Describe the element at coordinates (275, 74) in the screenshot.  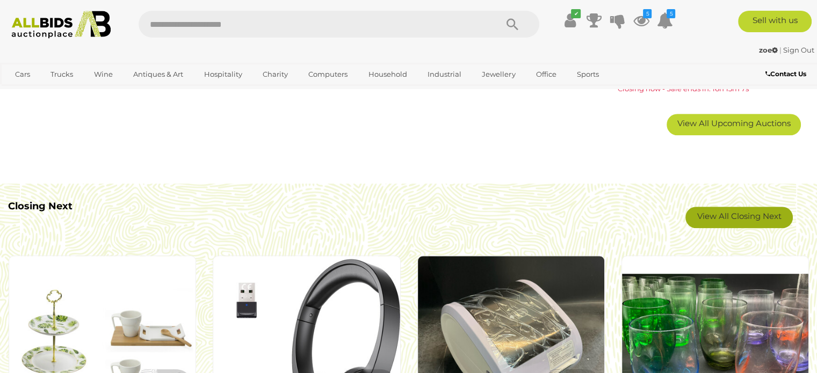
I see `a: Charity` at that location.